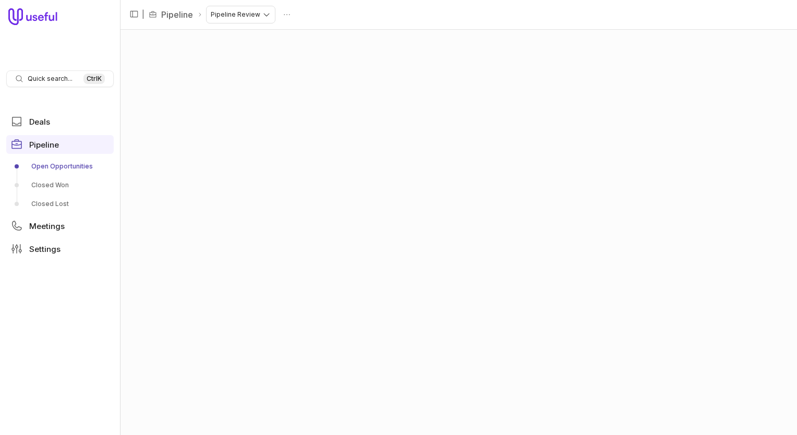 This screenshot has width=797, height=435. What do you see at coordinates (287, 15) in the screenshot?
I see `button: Actions` at bounding box center [287, 15].